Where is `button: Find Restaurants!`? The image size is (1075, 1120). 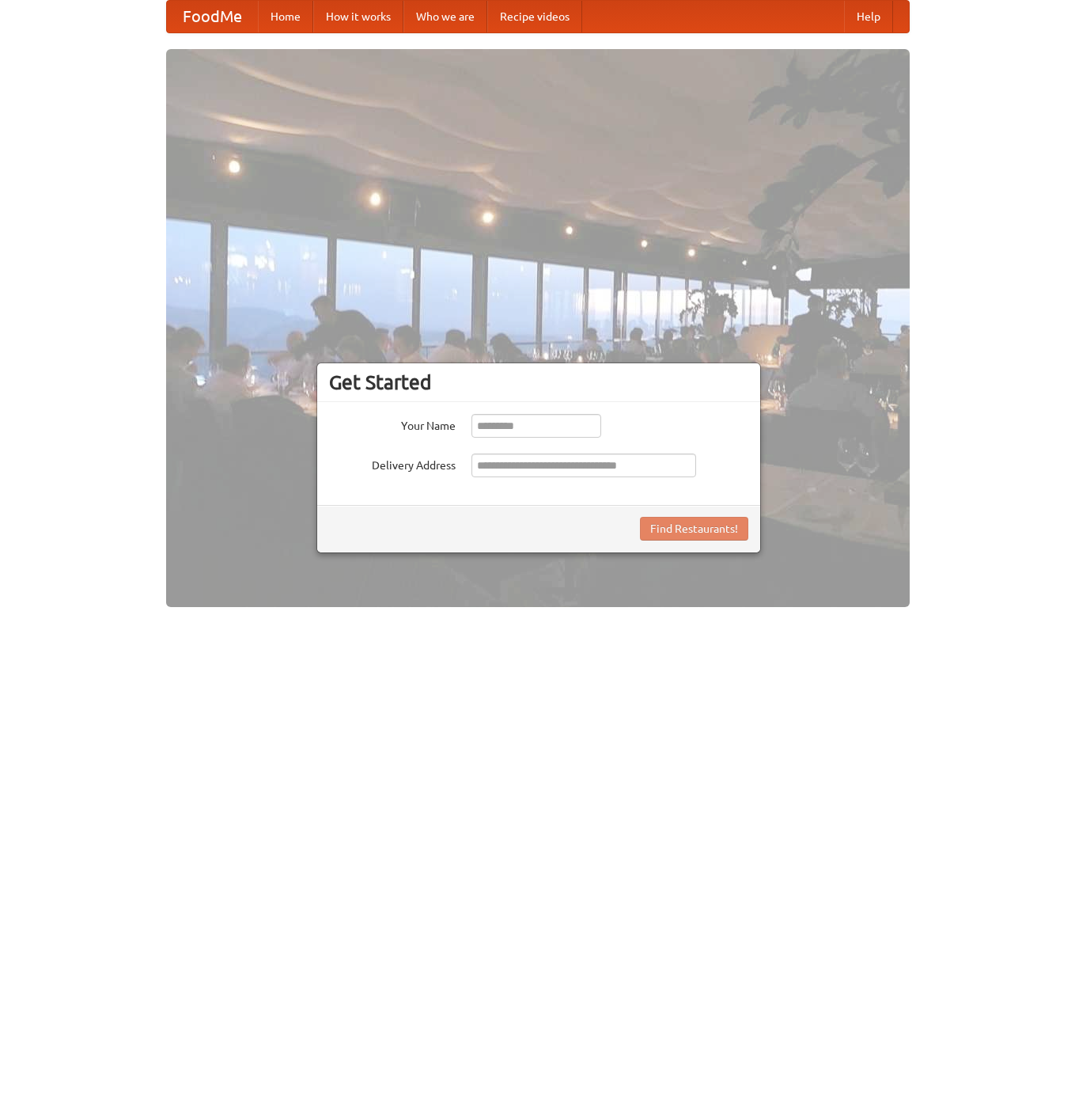 button: Find Restaurants! is located at coordinates (694, 529).